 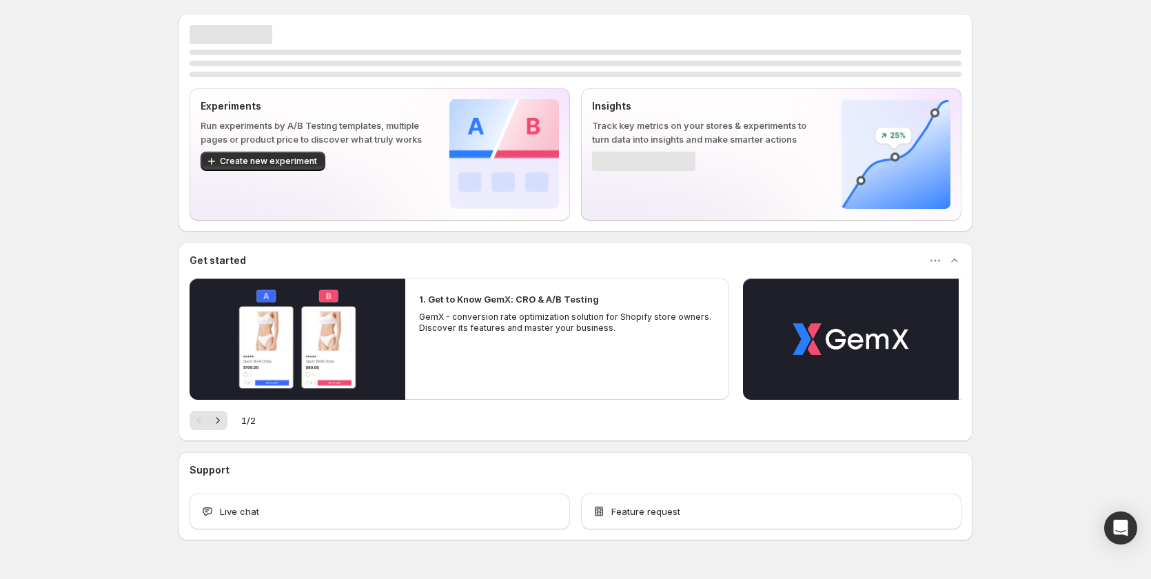 I want to click on p: Track key metrics on your stores & experiments to turn data into insights and make smarter actions, so click(x=705, y=132).